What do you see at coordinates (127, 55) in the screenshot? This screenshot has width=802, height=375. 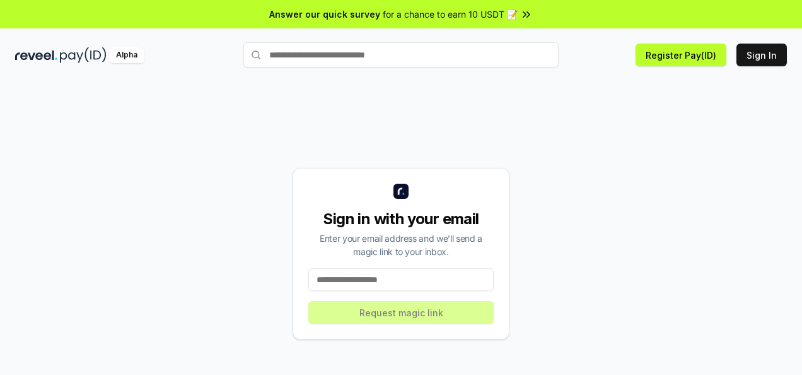 I see `div: Alpha` at bounding box center [127, 55].